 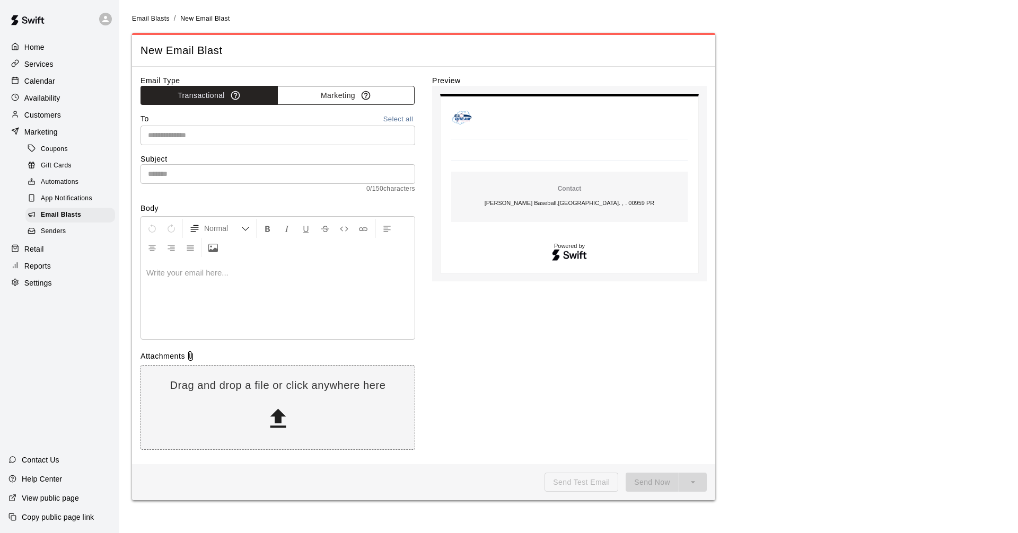 What do you see at coordinates (287, 229) in the screenshot?
I see `button: Format Italics` at bounding box center [287, 229].